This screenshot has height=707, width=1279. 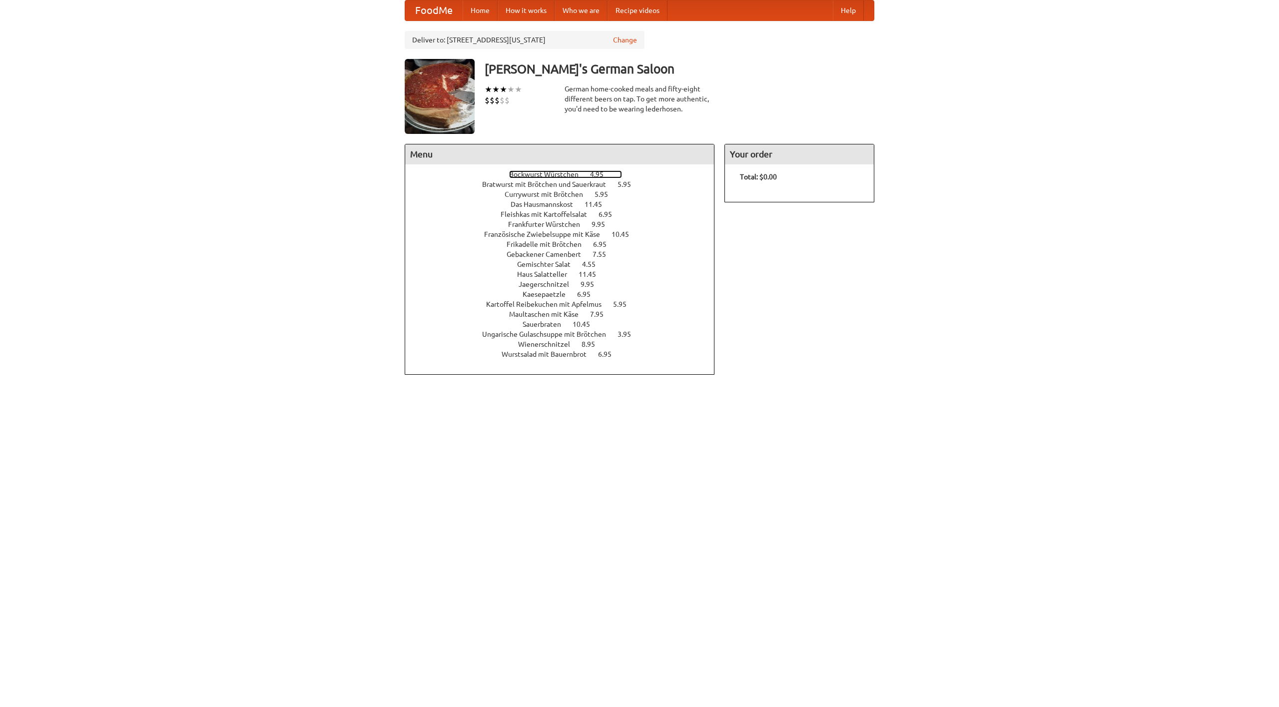 What do you see at coordinates (547, 234) in the screenshot?
I see `span: Französische Zwiebelsuppe mit Käse` at bounding box center [547, 234].